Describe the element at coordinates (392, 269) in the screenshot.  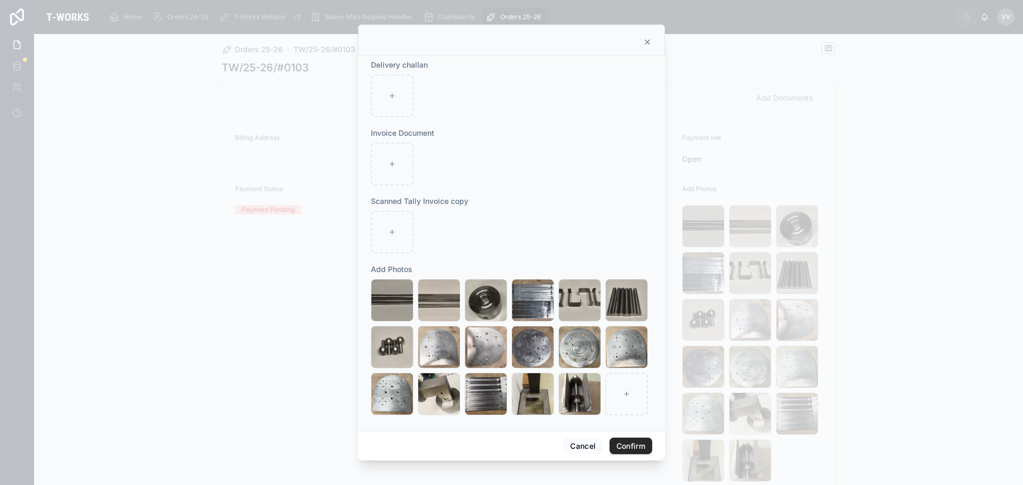
I see `span: Add Photos` at that location.